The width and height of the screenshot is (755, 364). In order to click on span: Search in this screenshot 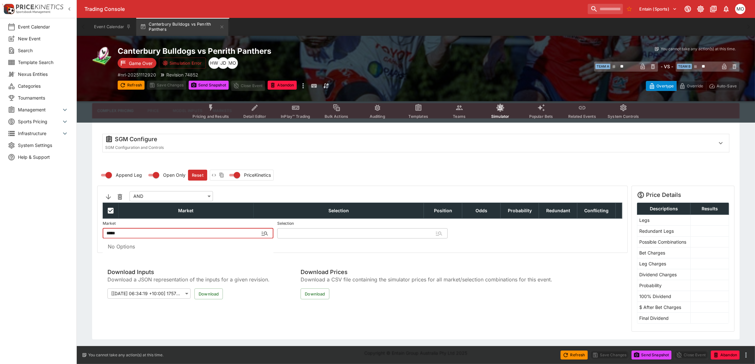, I will do `click(43, 50)`.